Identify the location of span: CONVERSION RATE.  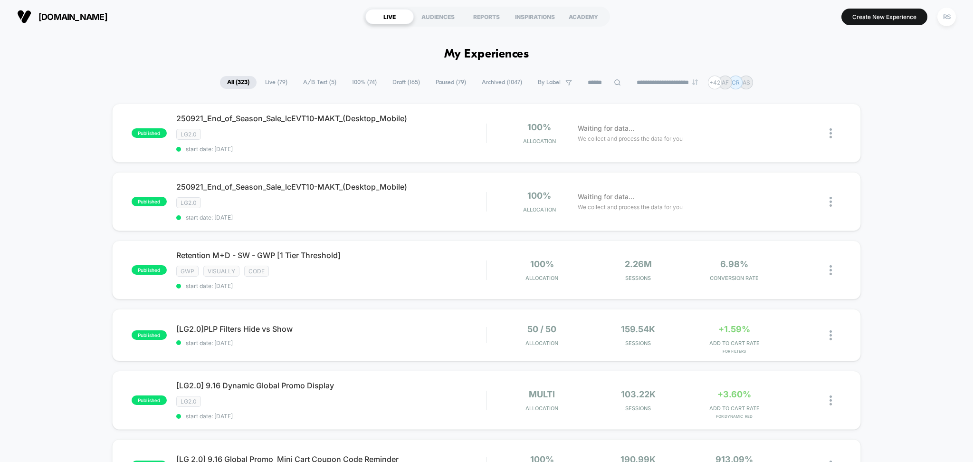
(734, 278).